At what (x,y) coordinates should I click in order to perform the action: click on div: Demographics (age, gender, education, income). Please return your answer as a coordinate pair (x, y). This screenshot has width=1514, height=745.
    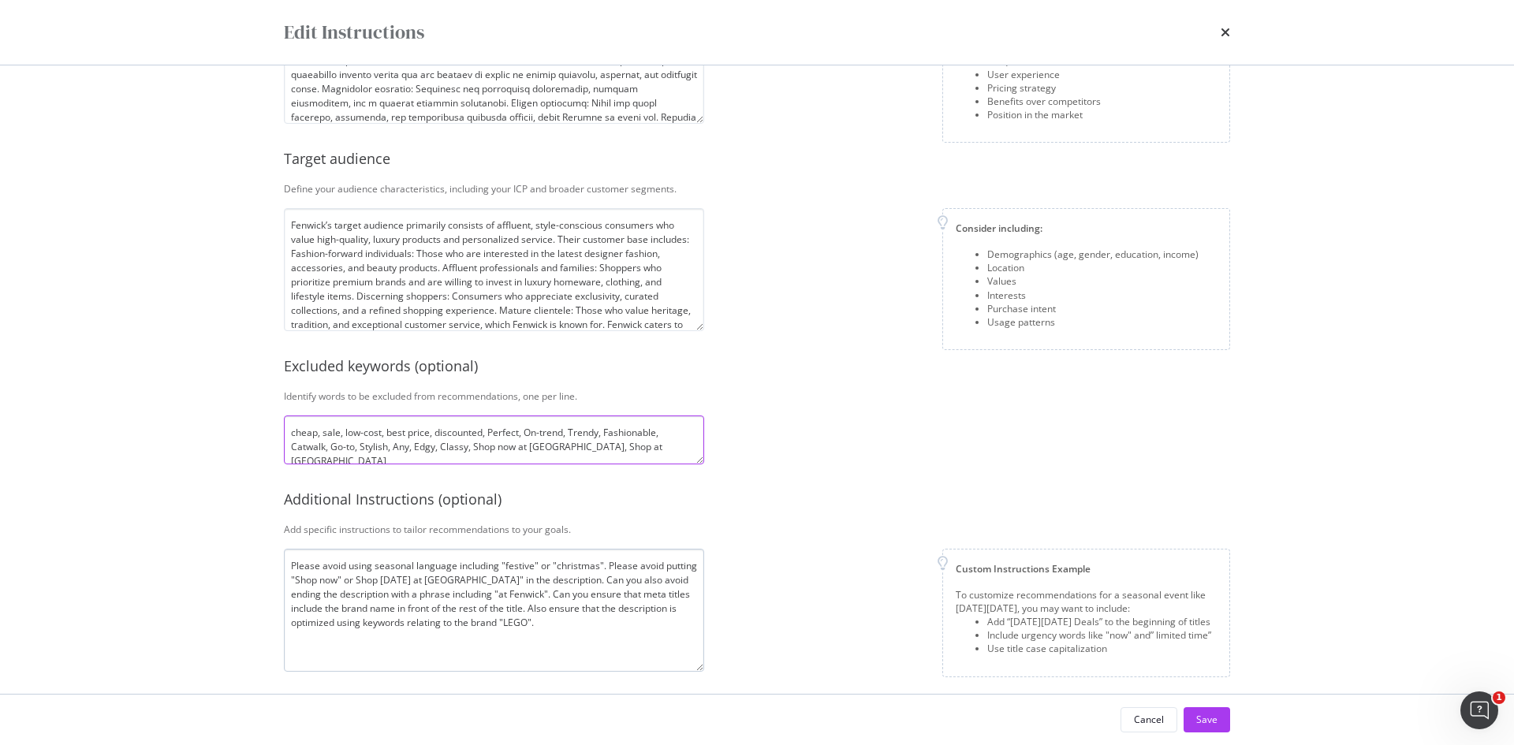
    Looking at the image, I should click on (1093, 254).